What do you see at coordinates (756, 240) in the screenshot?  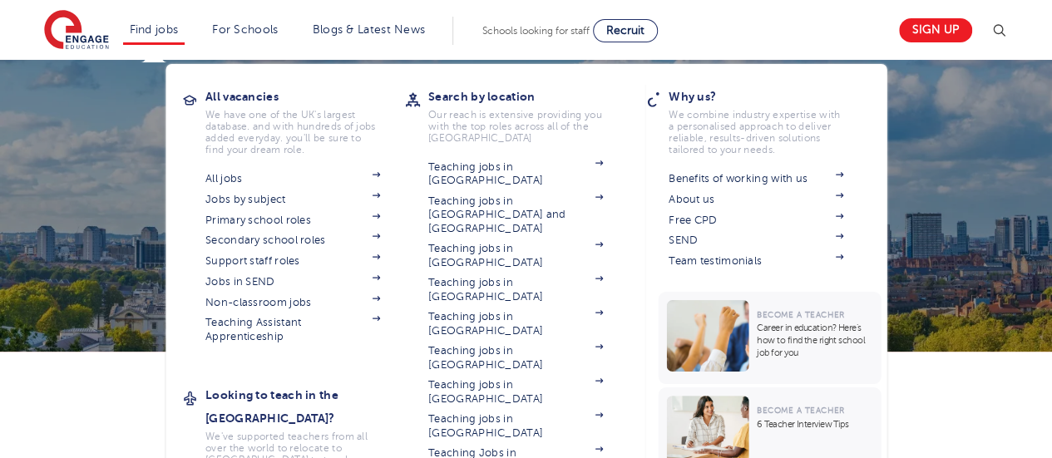 I see `a: SEND` at bounding box center [756, 240].